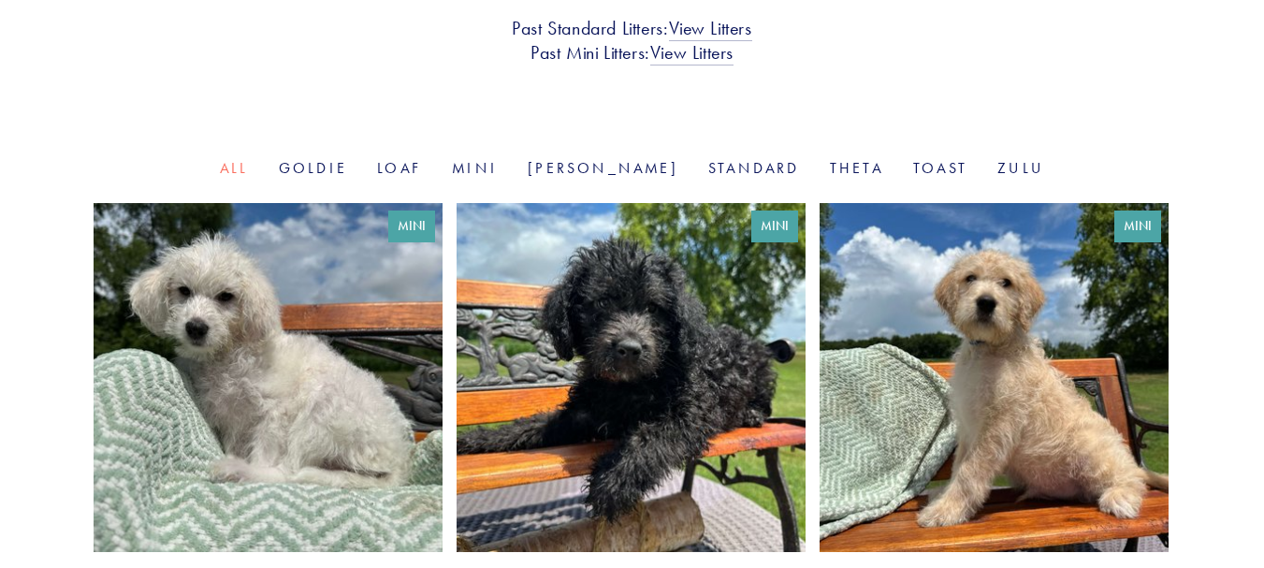 This screenshot has width=1264, height=568. What do you see at coordinates (632, 40) in the screenshot?
I see `h3: Past Standard Litters: Past Mini Litters:` at bounding box center [632, 40].